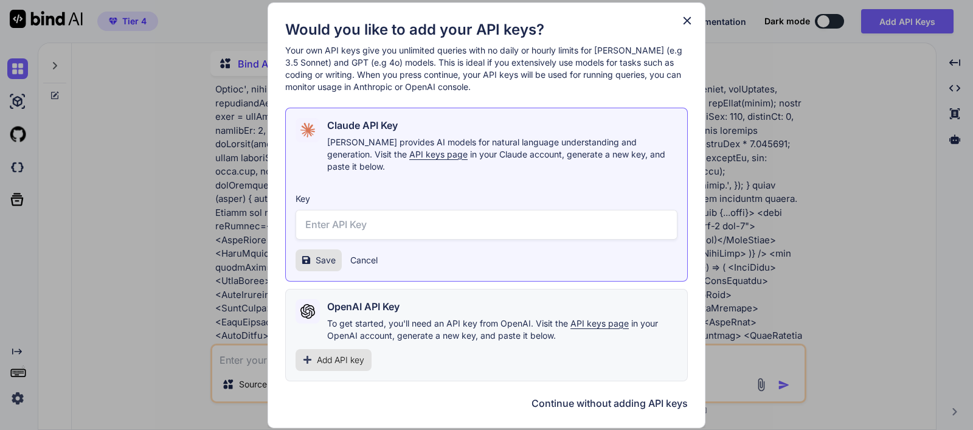 This screenshot has height=430, width=973. What do you see at coordinates (487, 224) in the screenshot?
I see `input: Enter API Key` at bounding box center [487, 224].